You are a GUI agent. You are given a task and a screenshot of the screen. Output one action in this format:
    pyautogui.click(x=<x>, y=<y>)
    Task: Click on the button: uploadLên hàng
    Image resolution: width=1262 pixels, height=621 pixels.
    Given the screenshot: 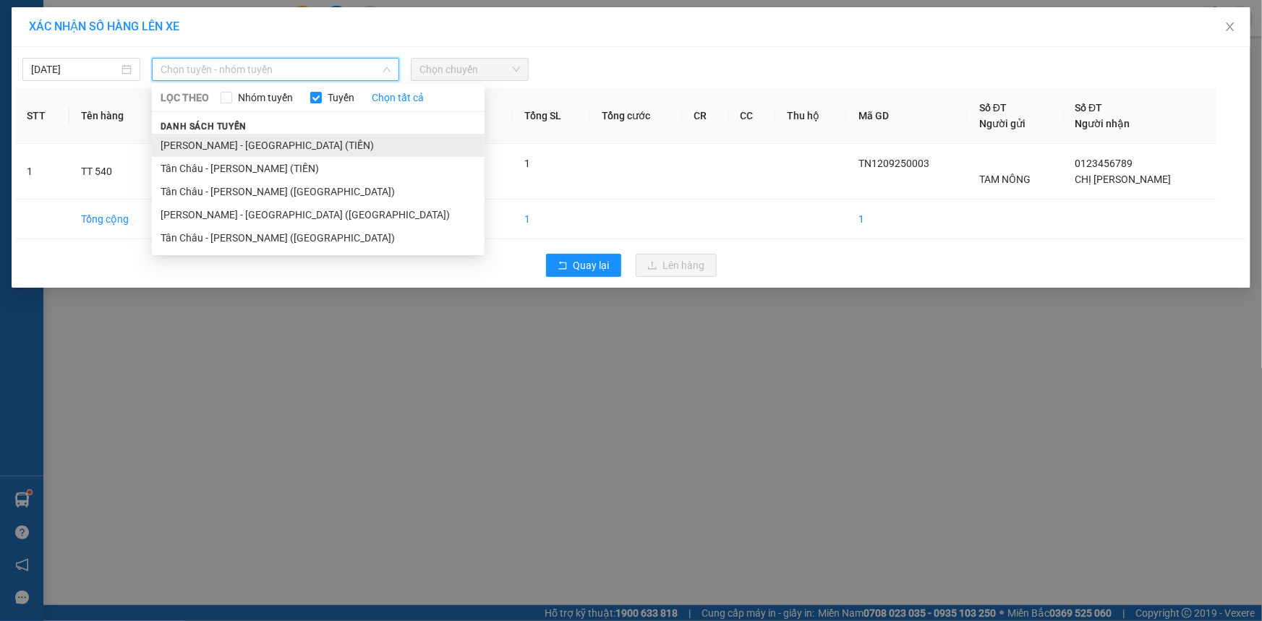 What is the action you would take?
    pyautogui.click(x=676, y=265)
    